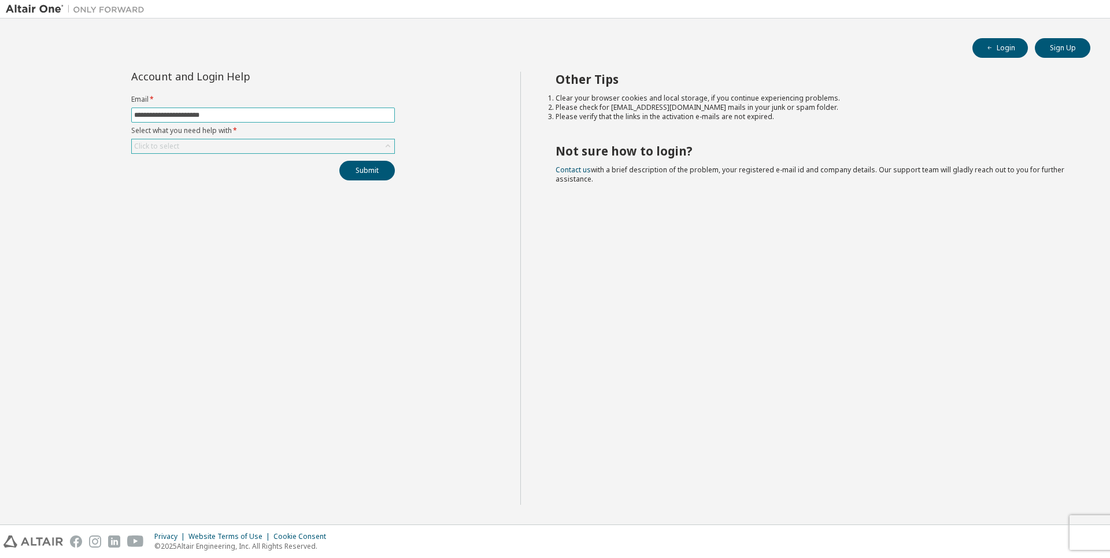 The image size is (1110, 558). I want to click on span: with a brief description of the problem, your registered e-mail id and company details. Our suppo..., so click(810, 174).